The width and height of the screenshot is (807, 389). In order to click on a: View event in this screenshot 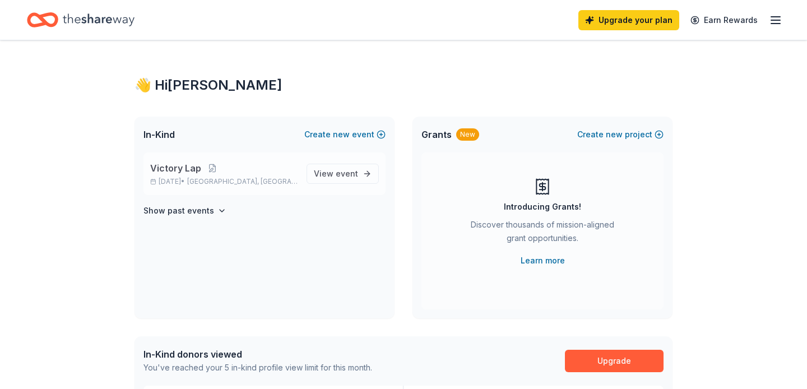, I will do `click(343, 174)`.